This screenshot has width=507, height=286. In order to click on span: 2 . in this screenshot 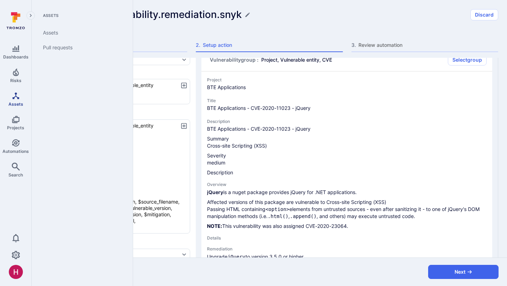, I will do `click(199, 45)`.